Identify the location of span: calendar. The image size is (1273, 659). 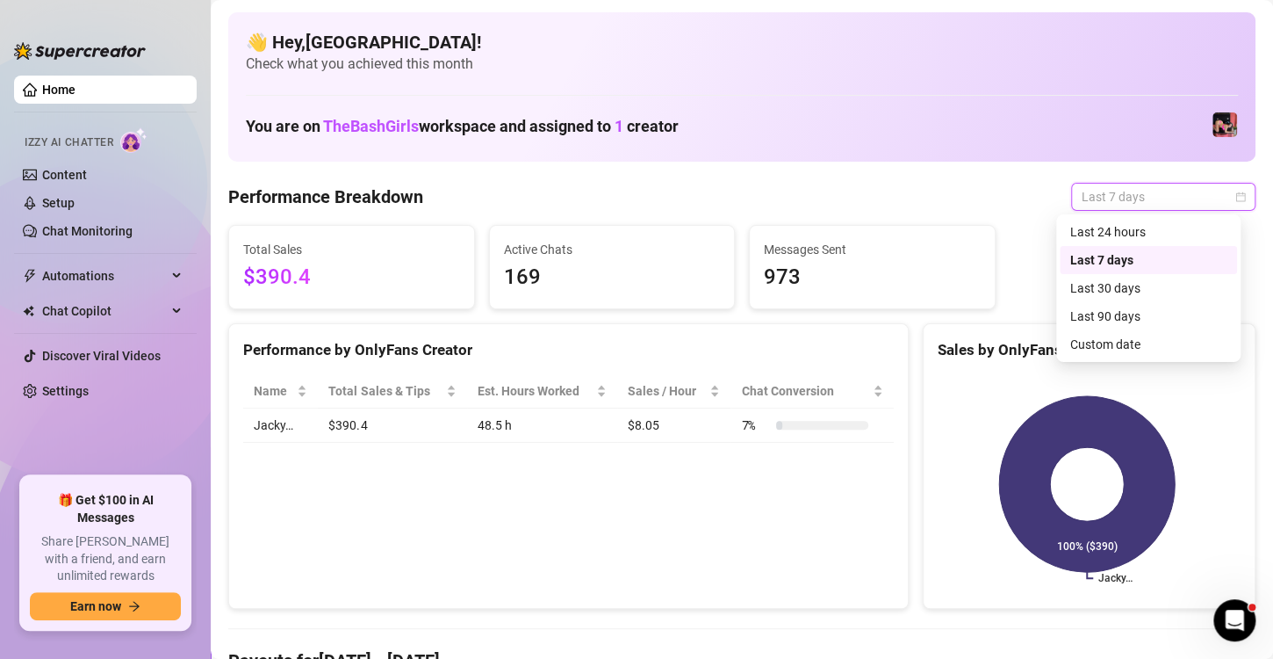
(1241, 197).